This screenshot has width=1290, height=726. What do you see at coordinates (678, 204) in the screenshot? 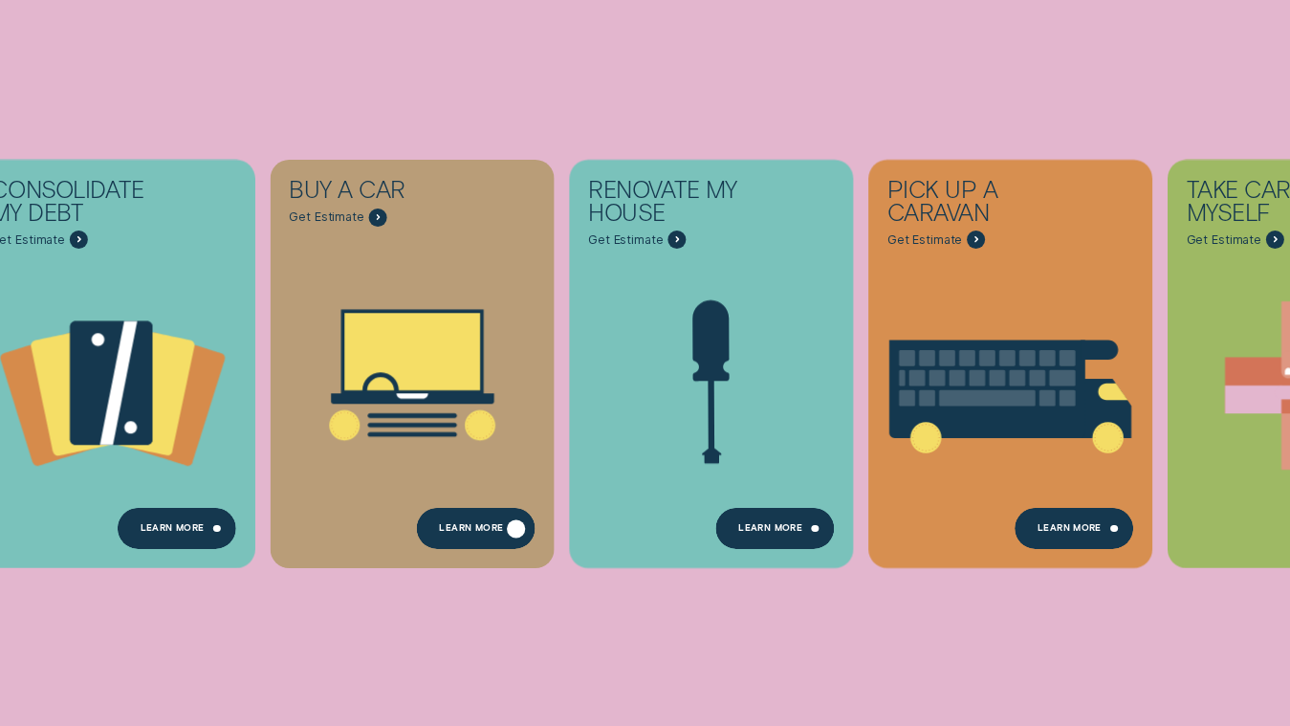
I see `div: Renovate My House` at bounding box center [678, 204].